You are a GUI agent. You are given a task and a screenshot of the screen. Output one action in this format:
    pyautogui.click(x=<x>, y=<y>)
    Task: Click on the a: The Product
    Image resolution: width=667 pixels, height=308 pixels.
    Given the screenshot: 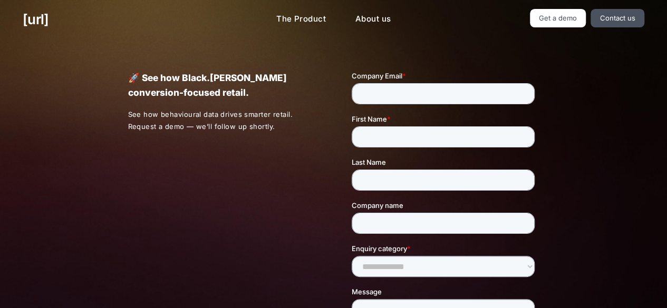 What is the action you would take?
    pyautogui.click(x=301, y=19)
    